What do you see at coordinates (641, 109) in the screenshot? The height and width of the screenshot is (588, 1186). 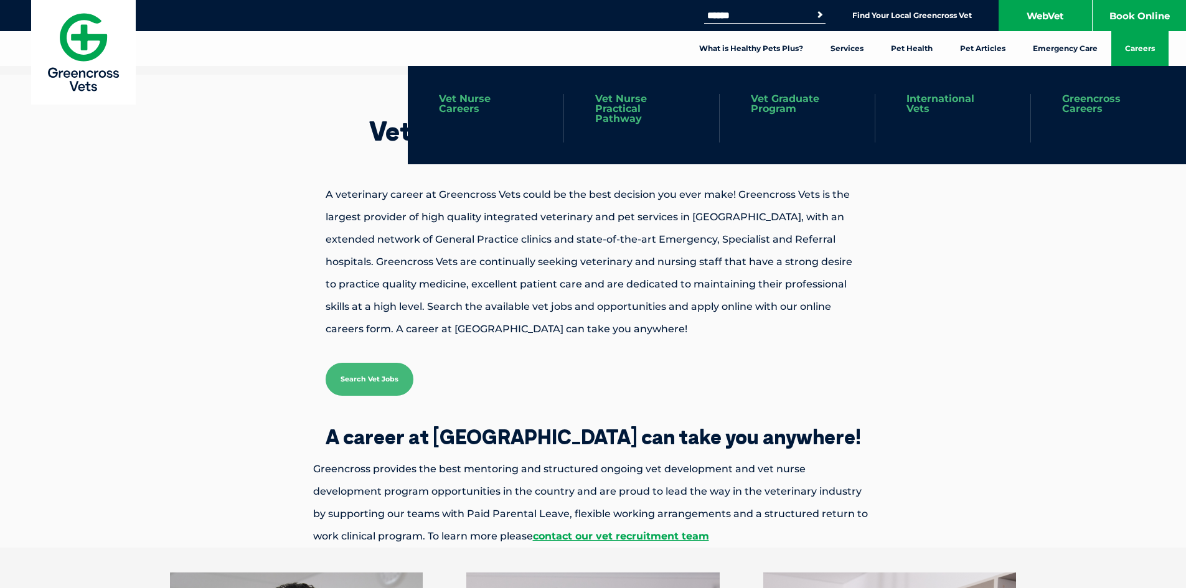 I see `a: Vet Nurse Practical Pathway` at bounding box center [641, 109].